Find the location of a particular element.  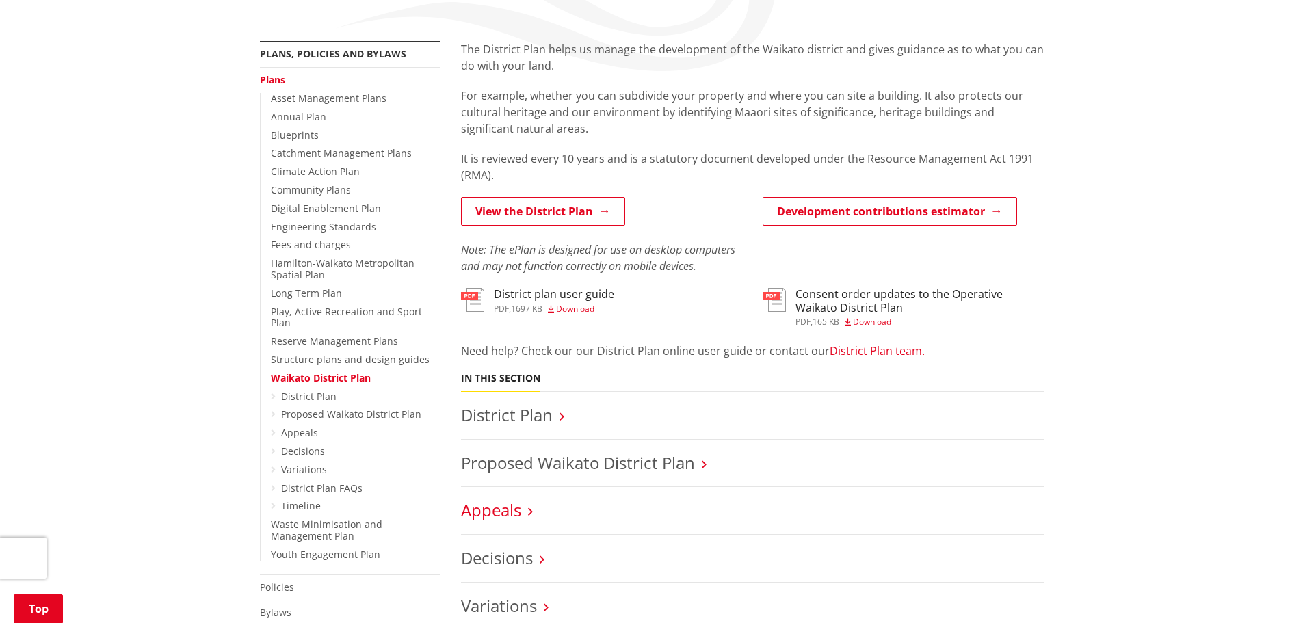

a: Structure plans and design guides is located at coordinates (350, 359).